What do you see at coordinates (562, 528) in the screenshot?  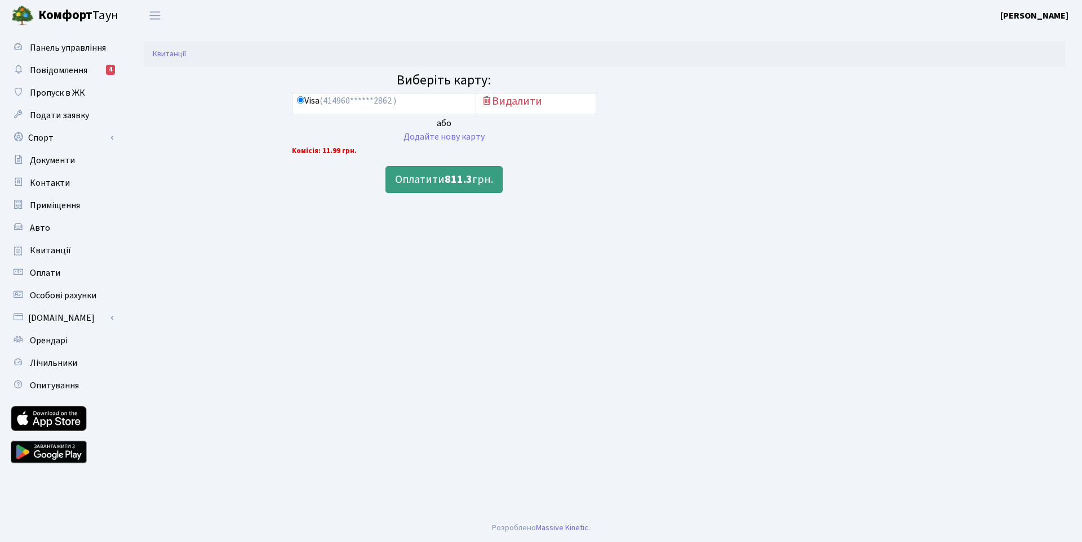 I see `a: Massive Kinetic` at bounding box center [562, 528].